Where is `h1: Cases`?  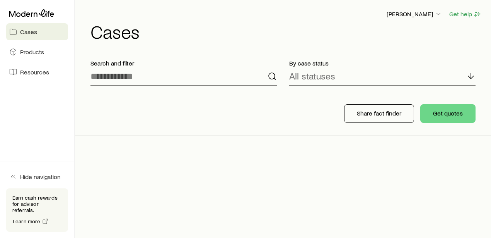 h1: Cases is located at coordinates (286, 31).